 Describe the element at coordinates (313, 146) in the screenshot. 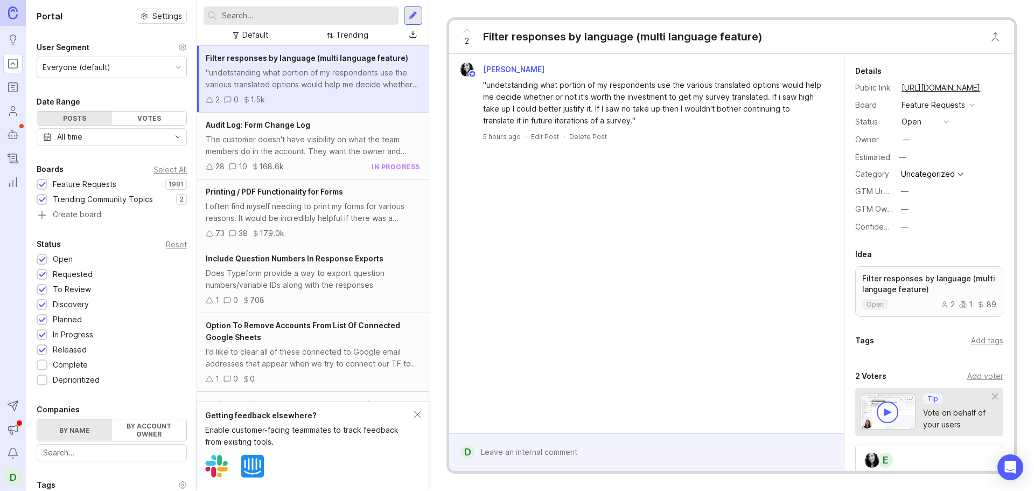

I see `a: Audit Log: Form Change LogThe customer doesn't have visibility on what the team members do in the...` at that location.